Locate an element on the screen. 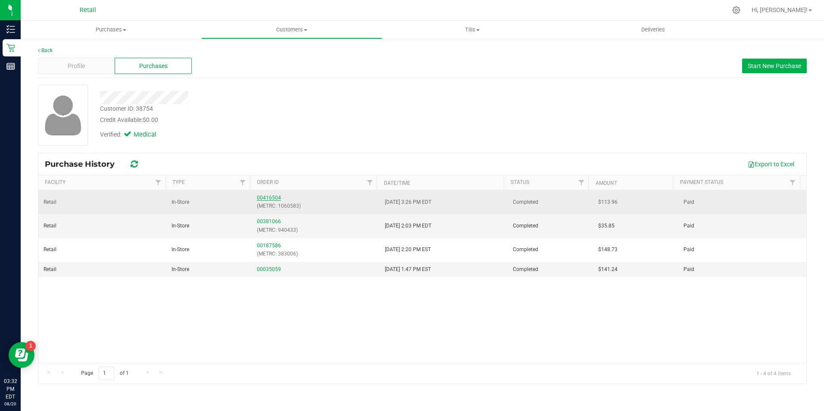 This screenshot has width=824, height=411. button: Export to Excel is located at coordinates (771, 164).